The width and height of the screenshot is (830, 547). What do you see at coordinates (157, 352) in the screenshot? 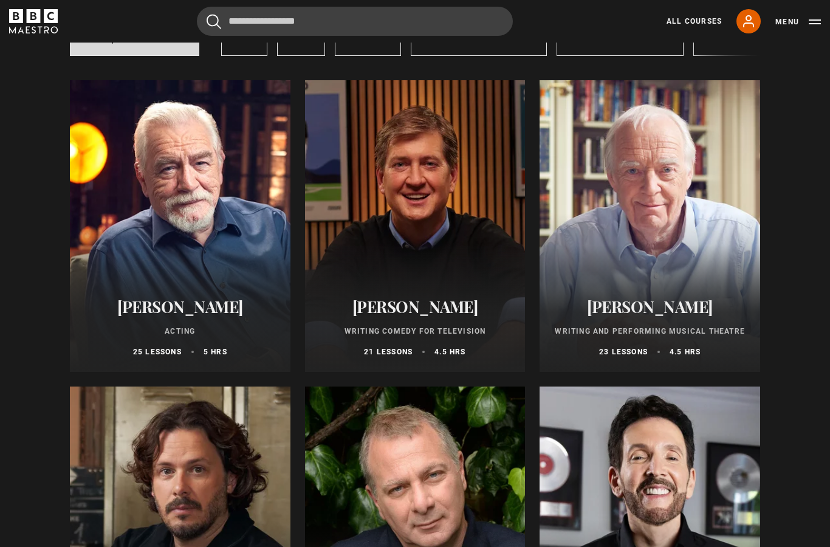
I see `p: 25 lessons` at bounding box center [157, 352].